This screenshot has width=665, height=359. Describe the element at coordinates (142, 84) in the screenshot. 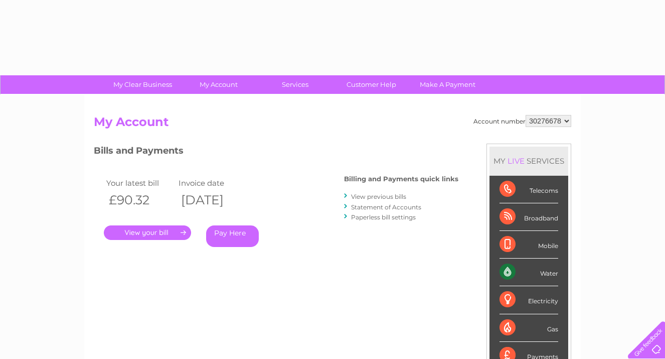

I see `a: My Clear Business` at that location.